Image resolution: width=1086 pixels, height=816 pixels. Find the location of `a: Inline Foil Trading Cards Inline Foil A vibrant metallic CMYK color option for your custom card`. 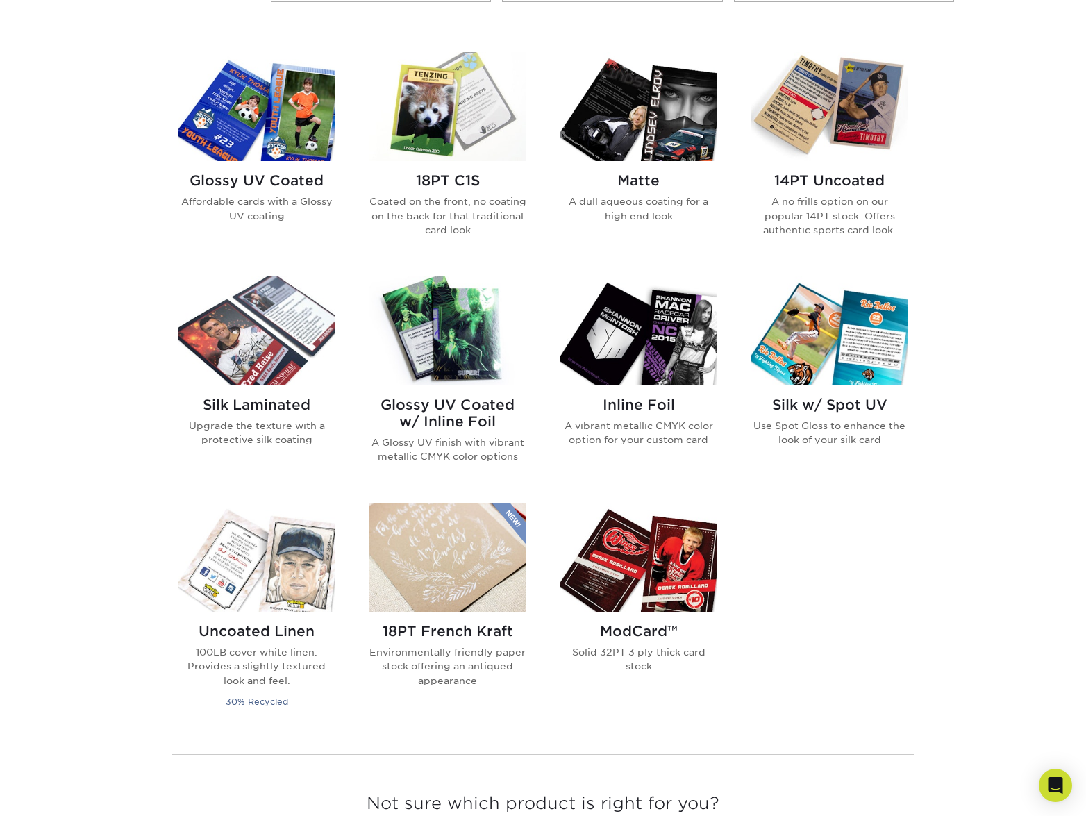

a: Inline Foil Trading Cards Inline Foil A vibrant metallic CMYK color option for your custom card is located at coordinates (638, 381).